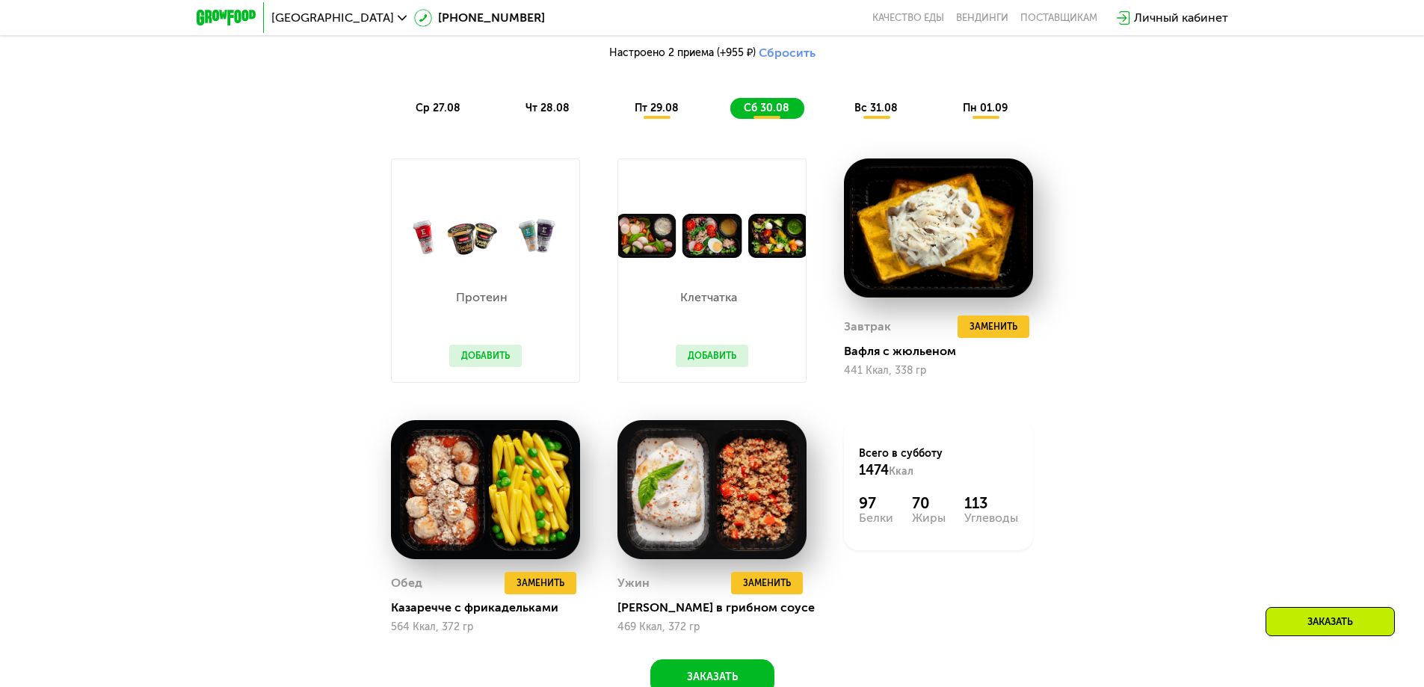  Describe the element at coordinates (787, 53) in the screenshot. I see `button: Сбросить` at that location.